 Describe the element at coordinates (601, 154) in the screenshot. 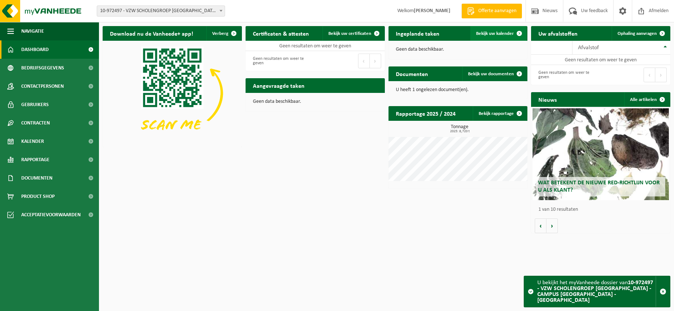

I see `a: Wat betekent de nieuwe RED-richtlijn voor u als klant?` at that location.